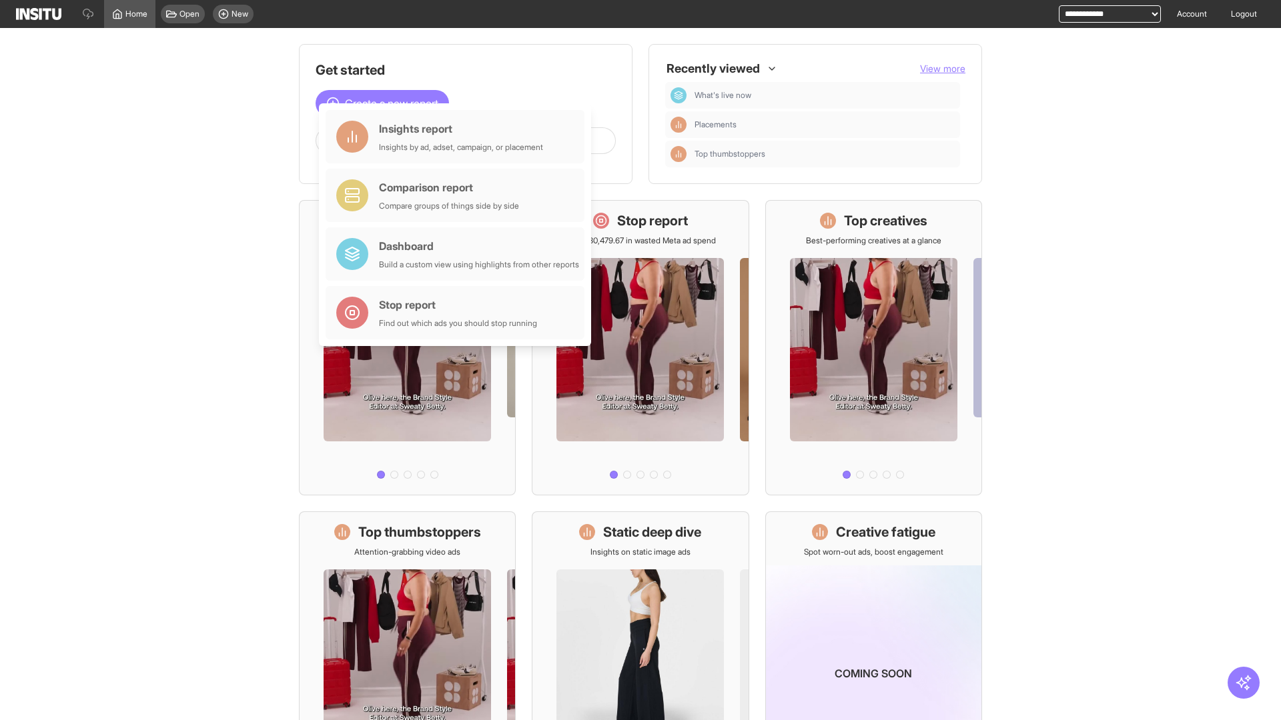  Describe the element at coordinates (652, 221) in the screenshot. I see `h1: Stop report` at that location.